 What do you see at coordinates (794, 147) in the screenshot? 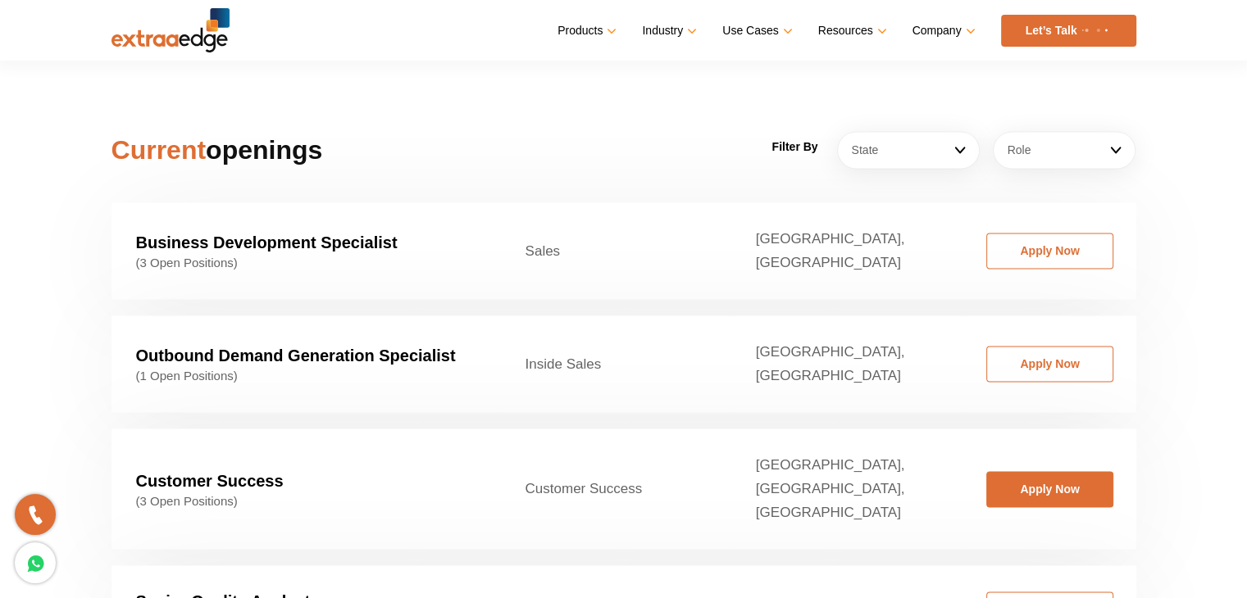
I see `label: Filter By` at bounding box center [794, 147].